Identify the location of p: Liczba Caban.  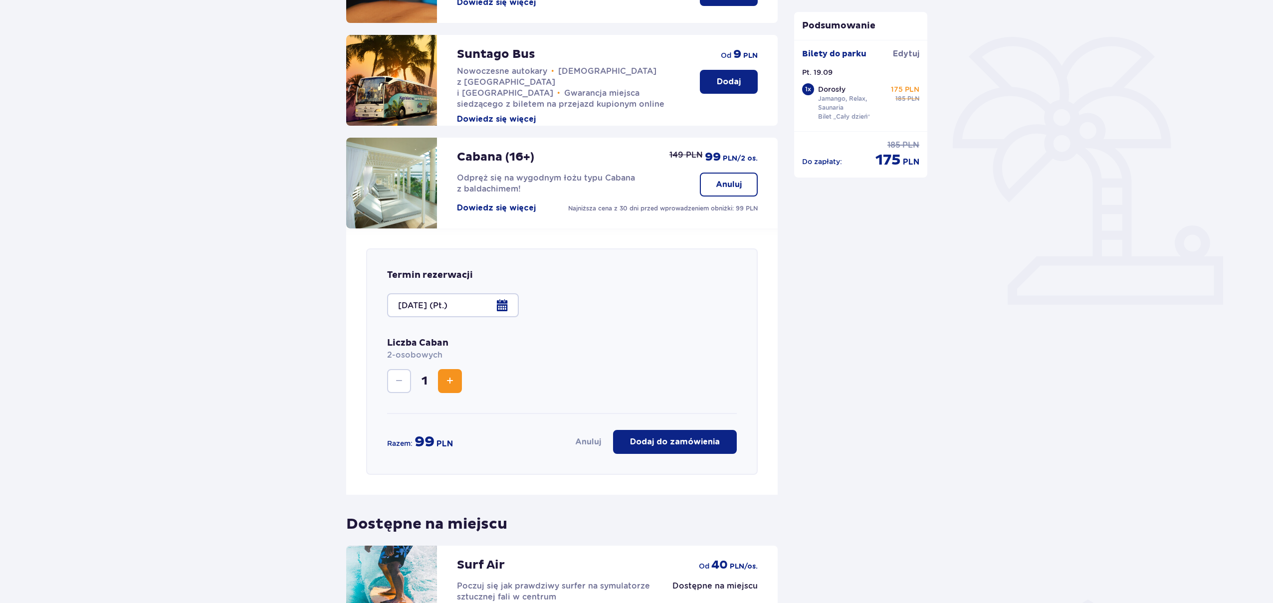
(417, 349).